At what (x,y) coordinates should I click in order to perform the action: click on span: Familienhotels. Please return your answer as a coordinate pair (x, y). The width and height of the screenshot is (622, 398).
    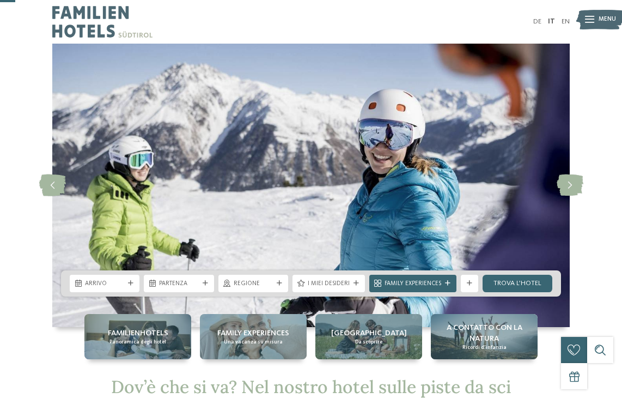
    Looking at the image, I should click on (138, 333).